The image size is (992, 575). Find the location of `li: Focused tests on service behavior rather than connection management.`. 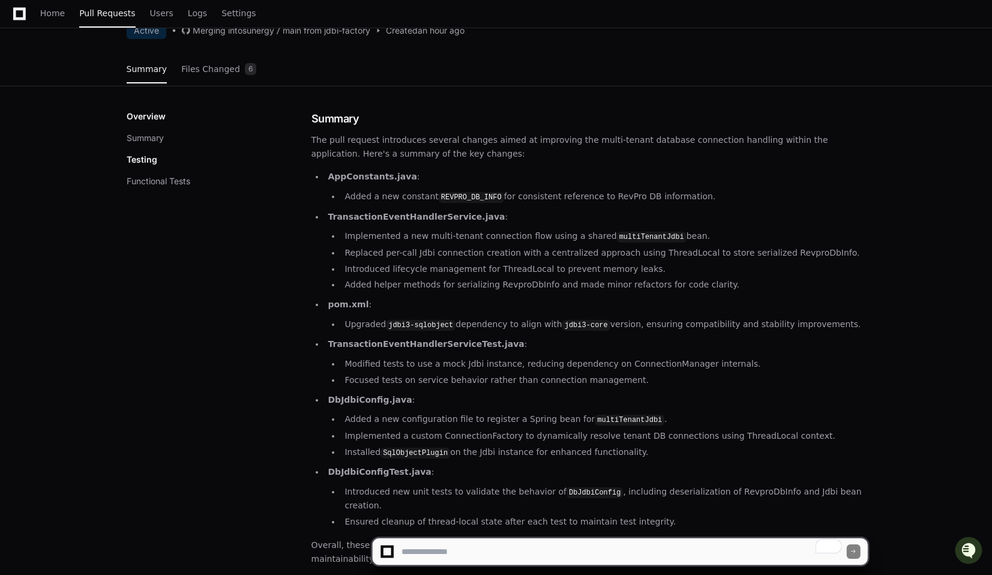

li: Focused tests on service behavior rather than connection management. is located at coordinates (603, 380).